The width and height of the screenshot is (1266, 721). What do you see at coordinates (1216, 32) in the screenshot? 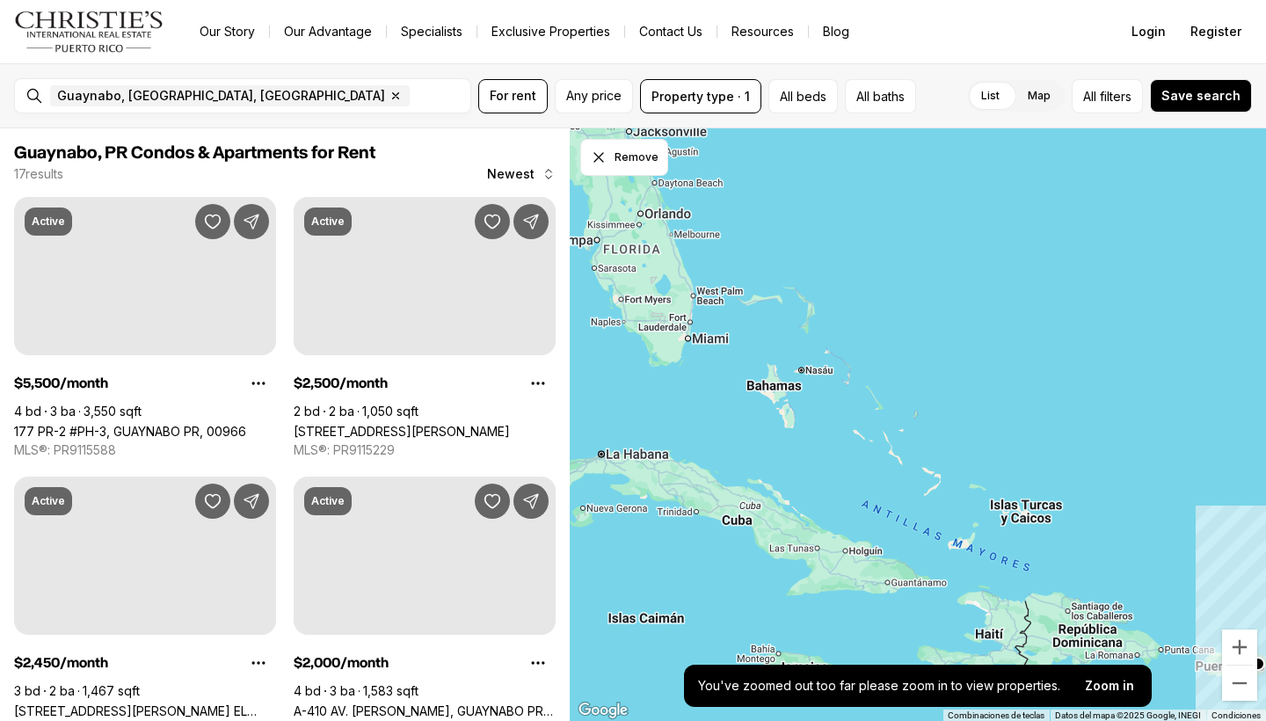
I see `span: Register` at bounding box center [1216, 32].